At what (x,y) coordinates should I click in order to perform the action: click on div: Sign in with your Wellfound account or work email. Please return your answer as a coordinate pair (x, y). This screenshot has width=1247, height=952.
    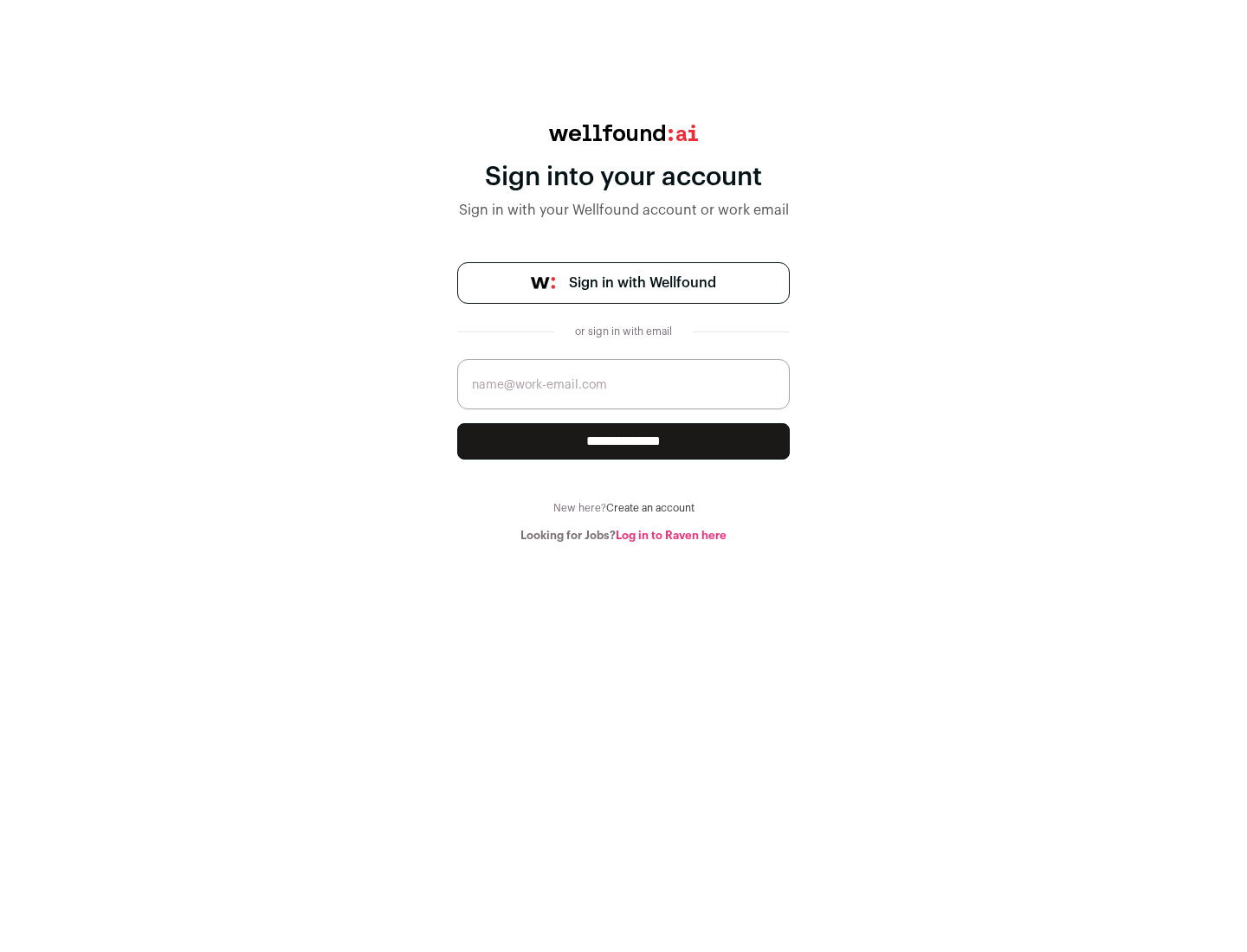
    Looking at the image, I should click on (623, 210).